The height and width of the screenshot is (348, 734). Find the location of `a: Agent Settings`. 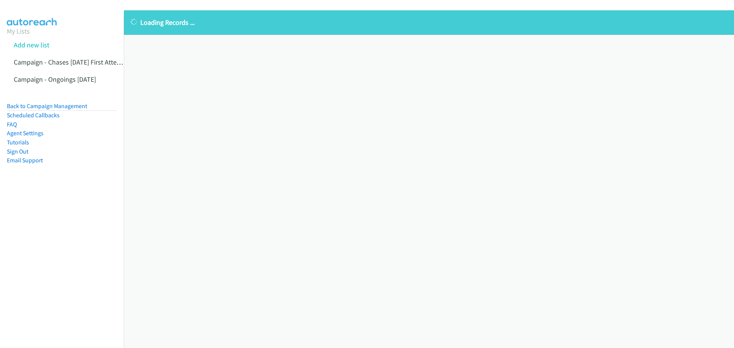

a: Agent Settings is located at coordinates (25, 133).